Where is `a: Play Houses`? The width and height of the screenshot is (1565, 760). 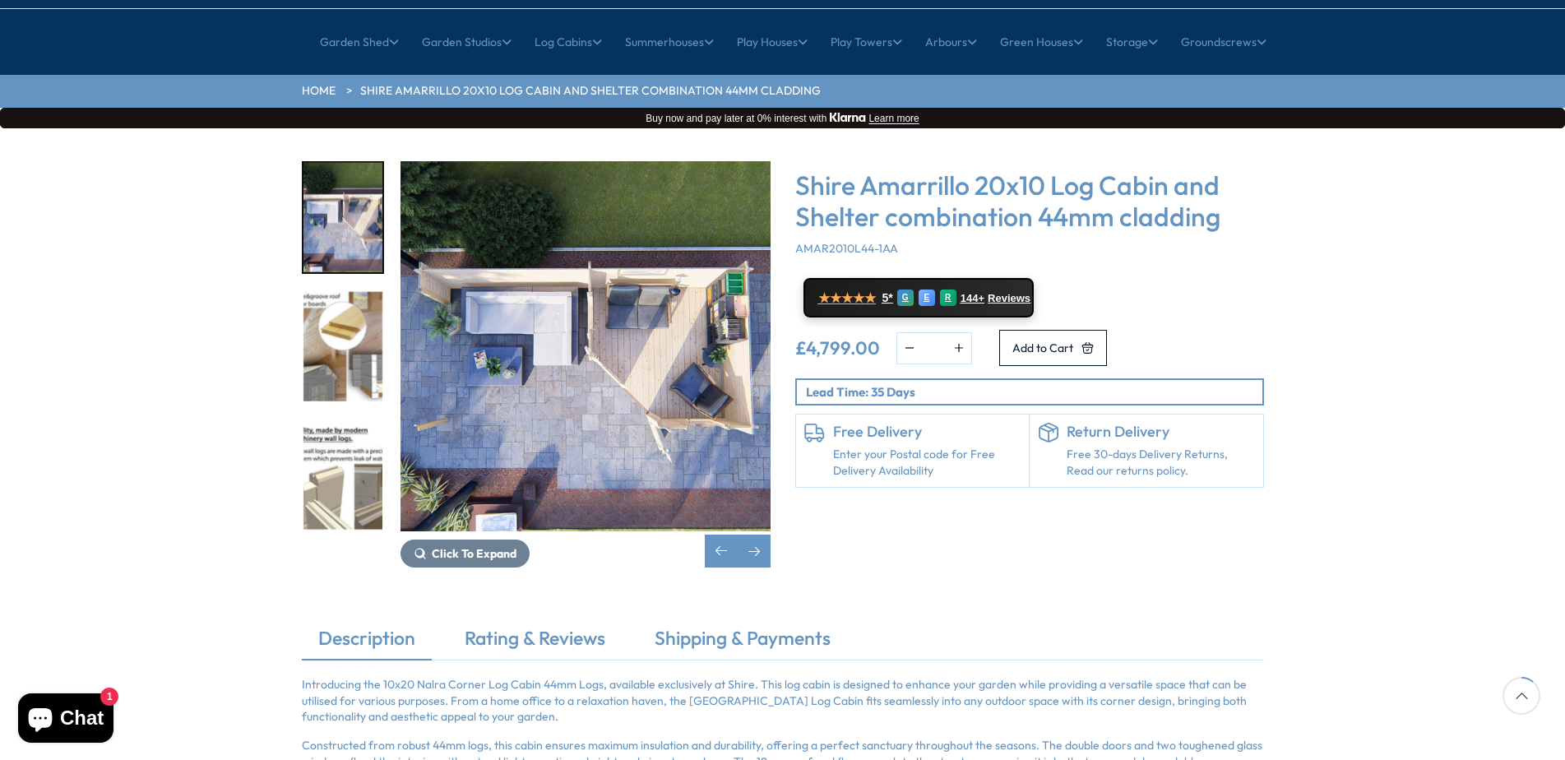
a: Play Houses is located at coordinates (772, 42).